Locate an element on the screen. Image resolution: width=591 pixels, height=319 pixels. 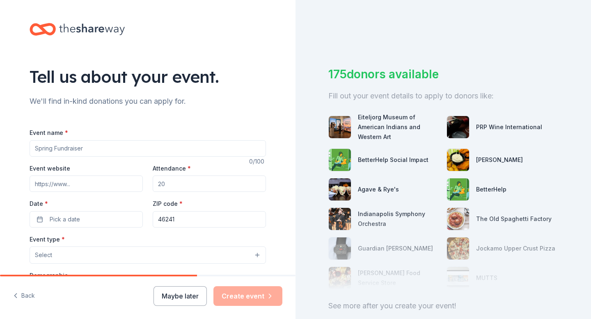
input: 20 is located at coordinates (209, 184).